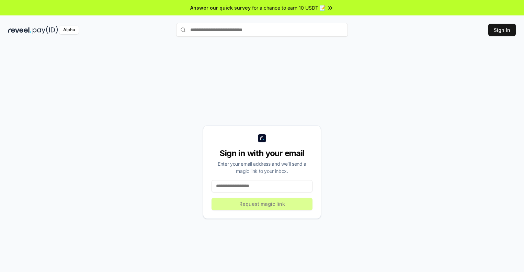  I want to click on div: Alpha, so click(69, 30).